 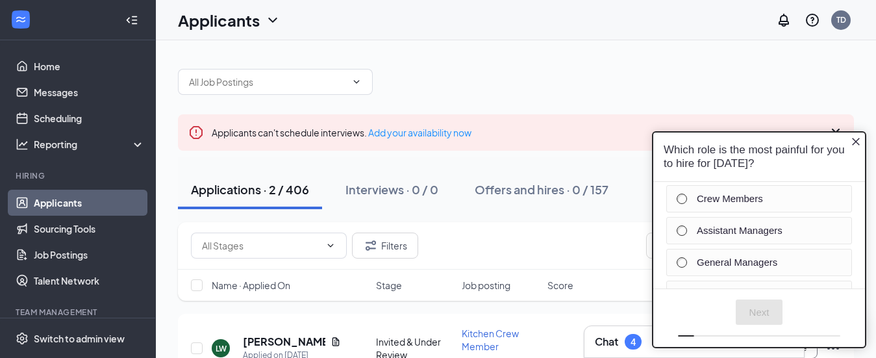 What do you see at coordinates (221, 348) in the screenshot?
I see `div: LW` at bounding box center [221, 348].